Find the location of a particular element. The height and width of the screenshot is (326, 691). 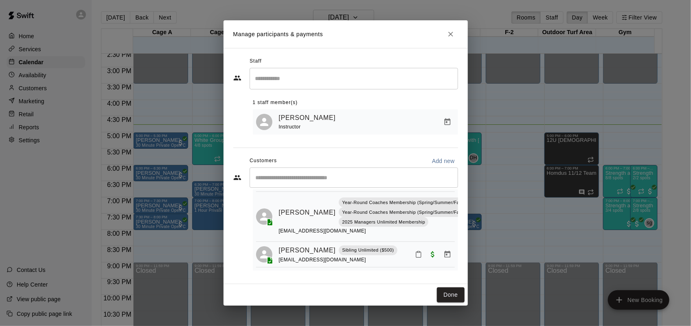

div: Start typing to search customers... is located at coordinates (354, 178).